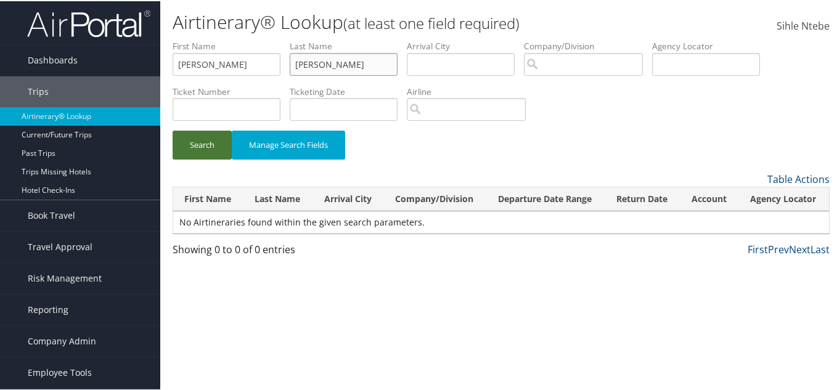 The width and height of the screenshot is (837, 390). I want to click on span: Company Admin, so click(62, 340).